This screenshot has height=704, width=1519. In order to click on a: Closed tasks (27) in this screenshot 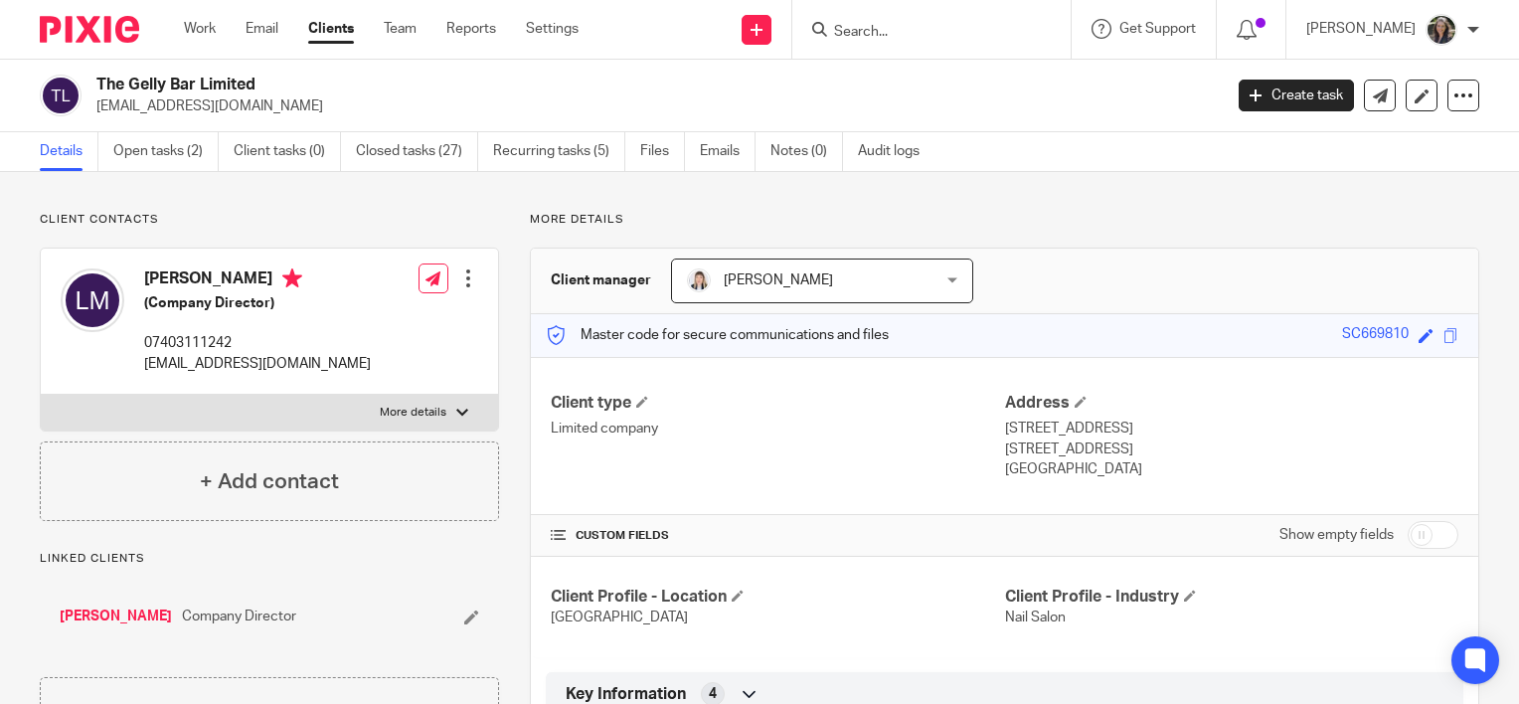, I will do `click(417, 151)`.